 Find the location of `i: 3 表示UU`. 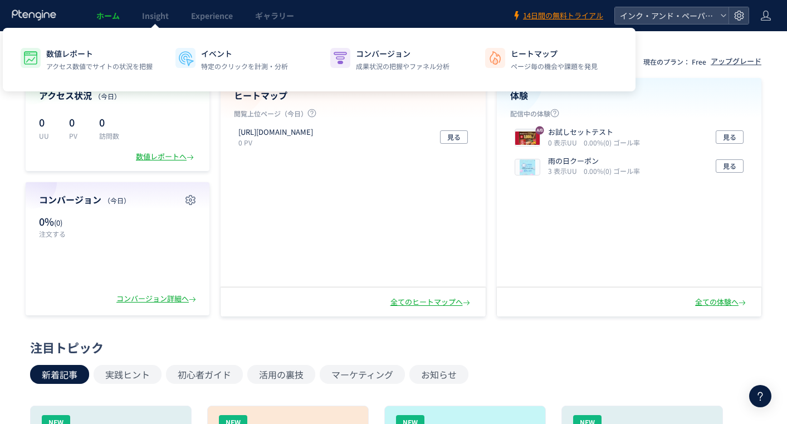

i: 3 表示UU is located at coordinates (565, 171).